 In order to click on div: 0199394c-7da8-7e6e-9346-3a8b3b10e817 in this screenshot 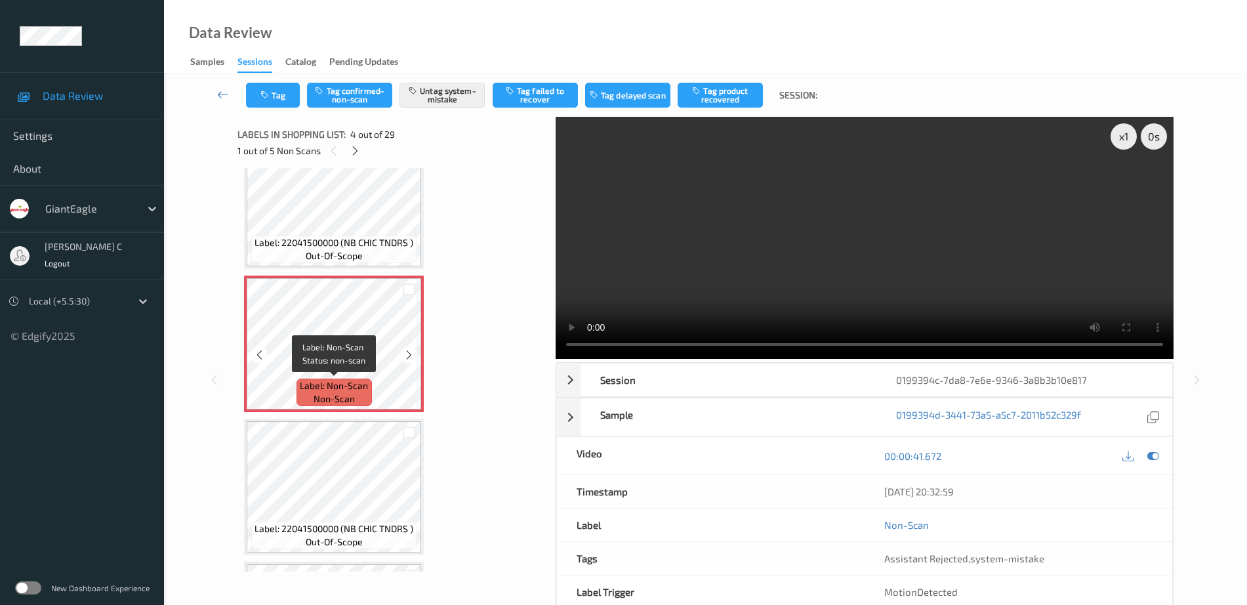, I will do `click(1024, 380)`.